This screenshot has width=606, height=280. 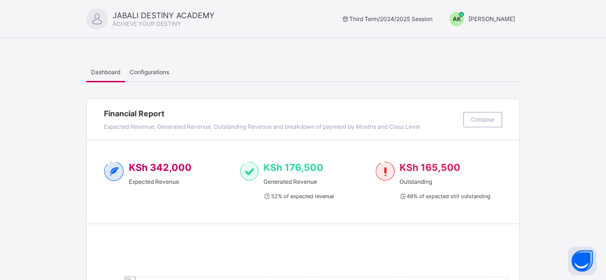 I want to click on span: Dashboard, so click(x=105, y=72).